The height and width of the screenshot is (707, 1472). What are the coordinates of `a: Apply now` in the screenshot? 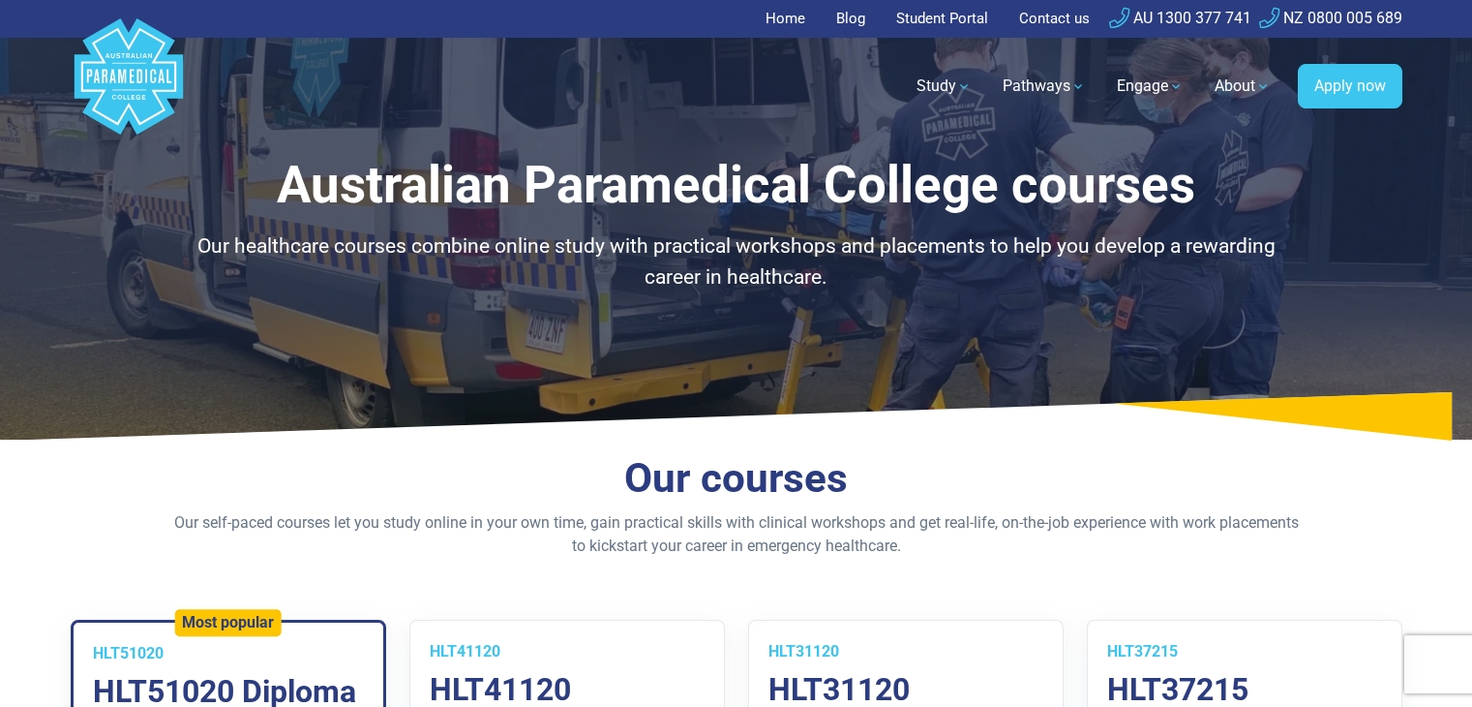 It's located at (1350, 86).